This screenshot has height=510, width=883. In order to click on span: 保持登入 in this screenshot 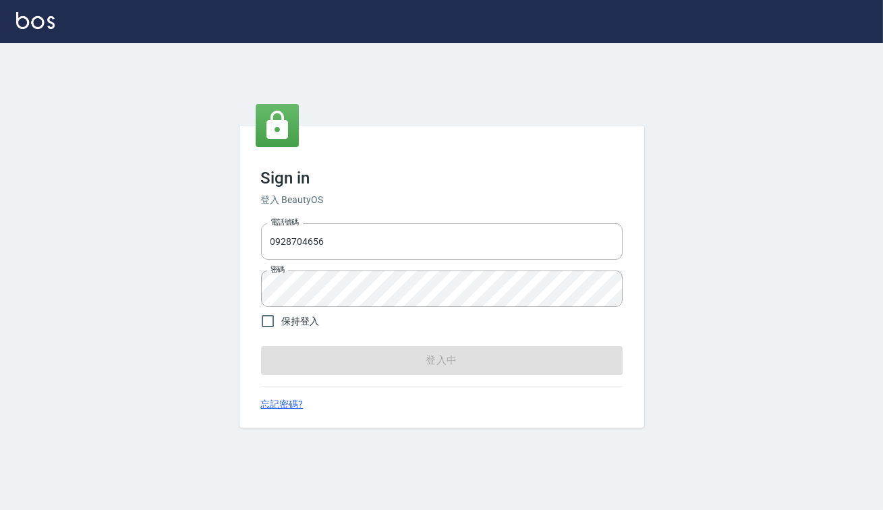, I will do `click(301, 321)`.